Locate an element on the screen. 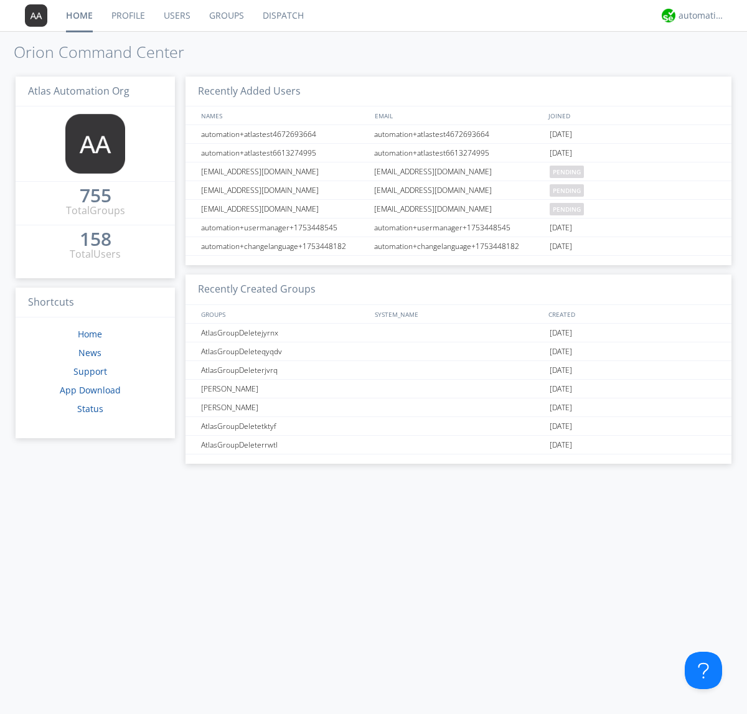  h3: Recently Added Users is located at coordinates (458, 91).